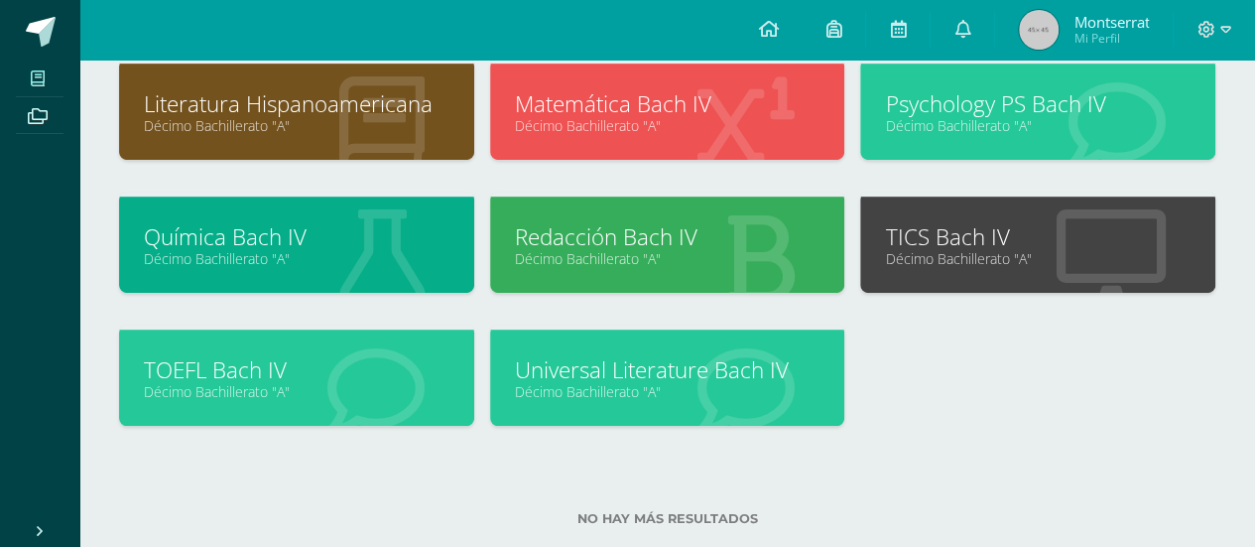  I want to click on span: Montserrat, so click(1111, 22).